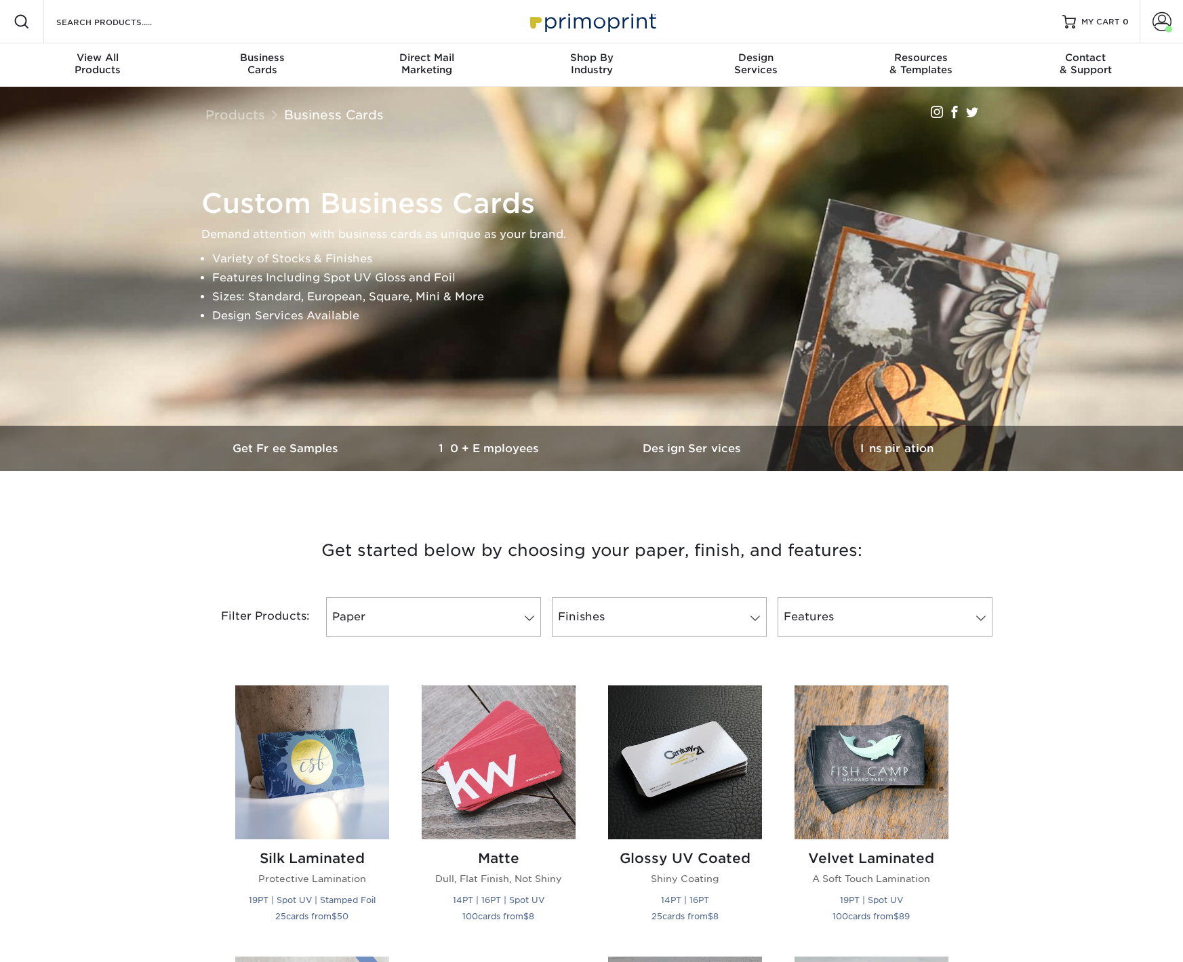 The image size is (1183, 962). I want to click on div: Marketing, so click(427, 64).